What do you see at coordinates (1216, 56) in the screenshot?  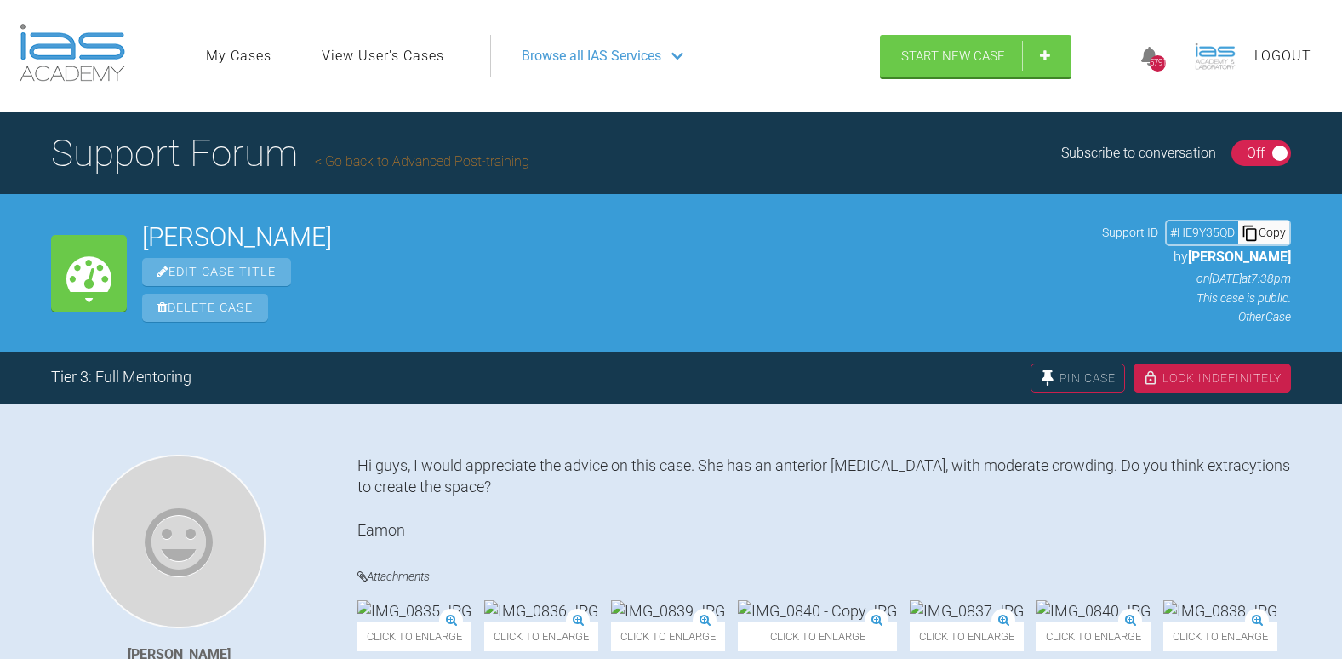 I see `img: profile.png` at bounding box center [1216, 56].